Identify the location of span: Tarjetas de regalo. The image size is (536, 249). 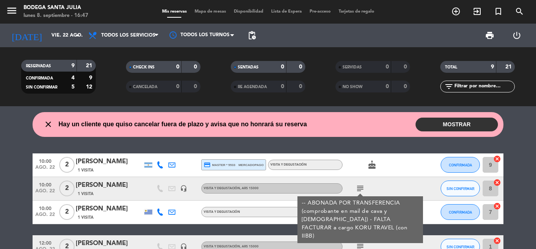
(357, 11).